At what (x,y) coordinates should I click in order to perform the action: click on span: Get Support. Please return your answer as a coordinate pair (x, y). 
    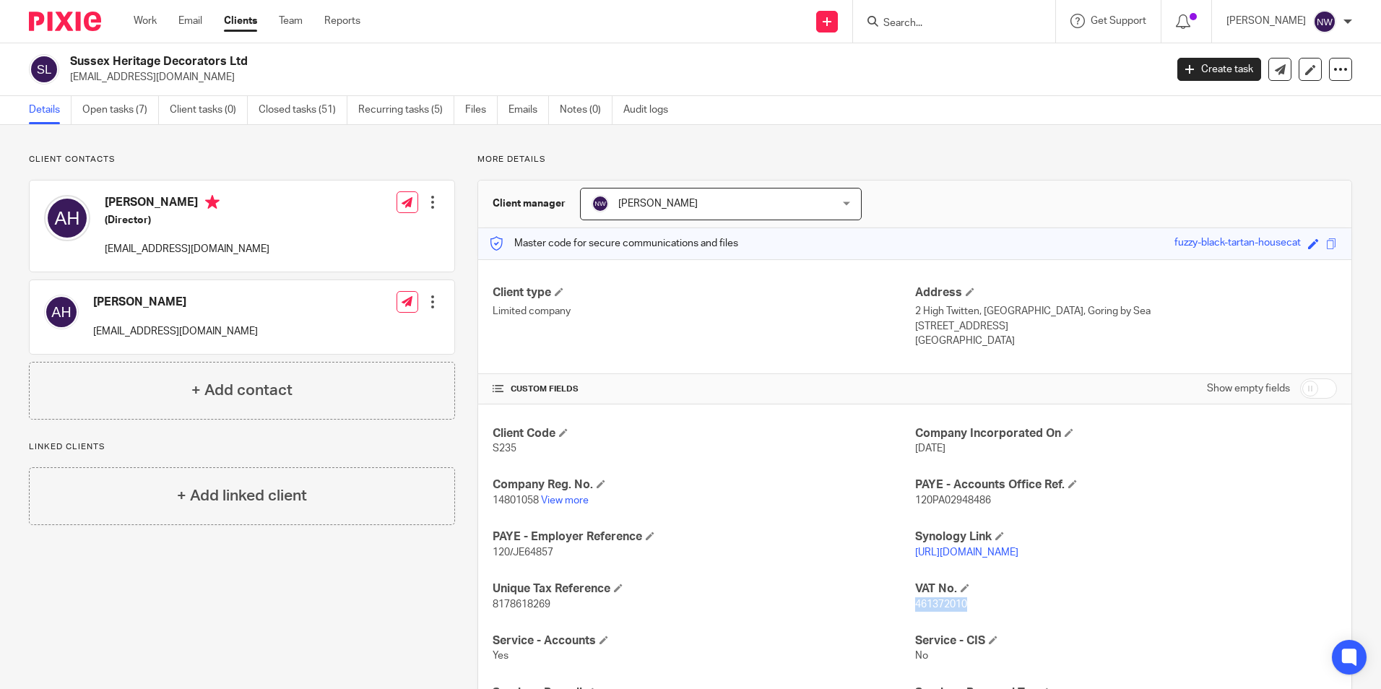
    Looking at the image, I should click on (1118, 21).